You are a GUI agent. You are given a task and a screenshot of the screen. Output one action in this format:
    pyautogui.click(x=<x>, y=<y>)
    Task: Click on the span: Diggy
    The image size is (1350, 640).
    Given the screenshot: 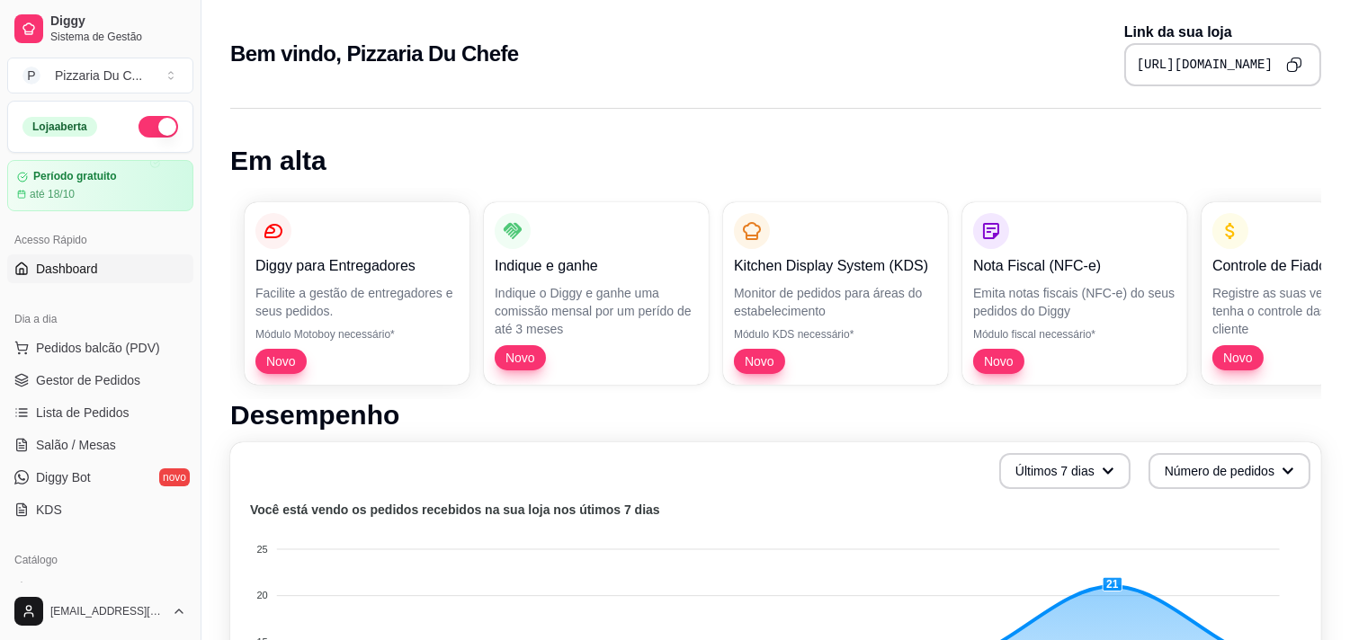 What is the action you would take?
    pyautogui.click(x=118, y=22)
    